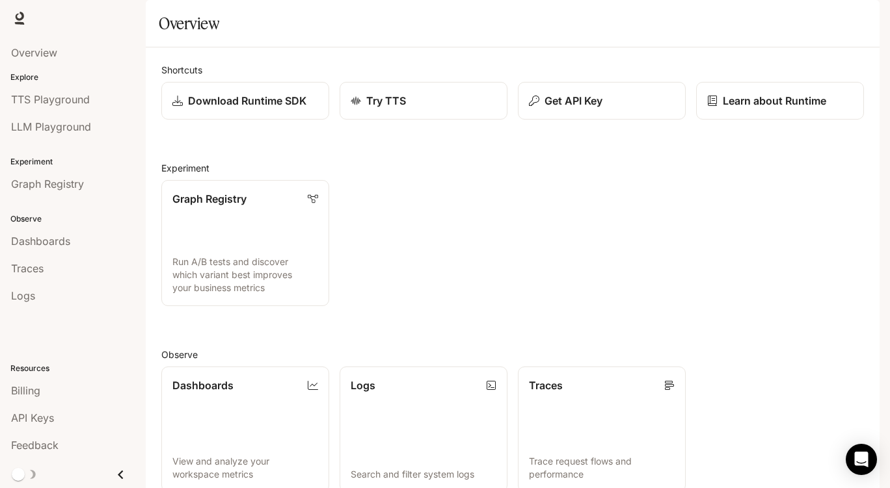  Describe the element at coordinates (602, 101) in the screenshot. I see `button: Get API Key` at that location.